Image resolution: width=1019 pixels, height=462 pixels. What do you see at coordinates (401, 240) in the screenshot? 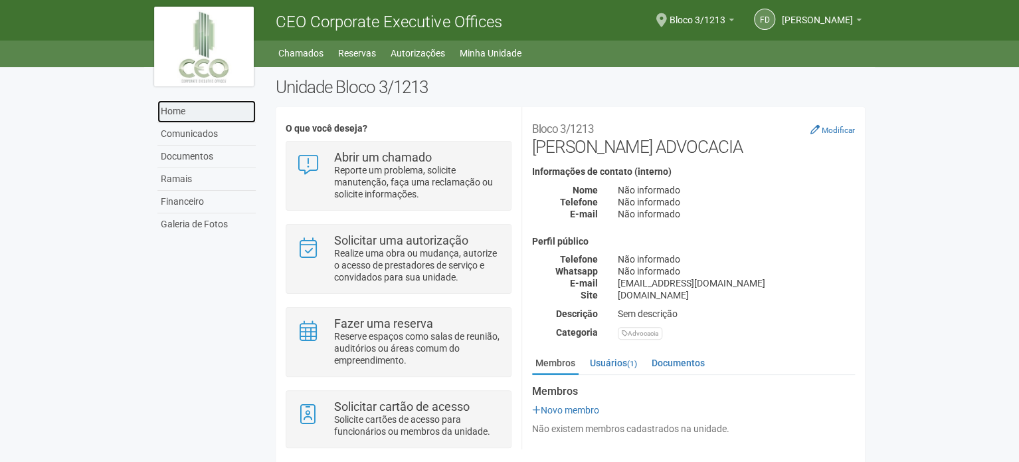
I see `strong: Solicitar uma autorização` at bounding box center [401, 240].